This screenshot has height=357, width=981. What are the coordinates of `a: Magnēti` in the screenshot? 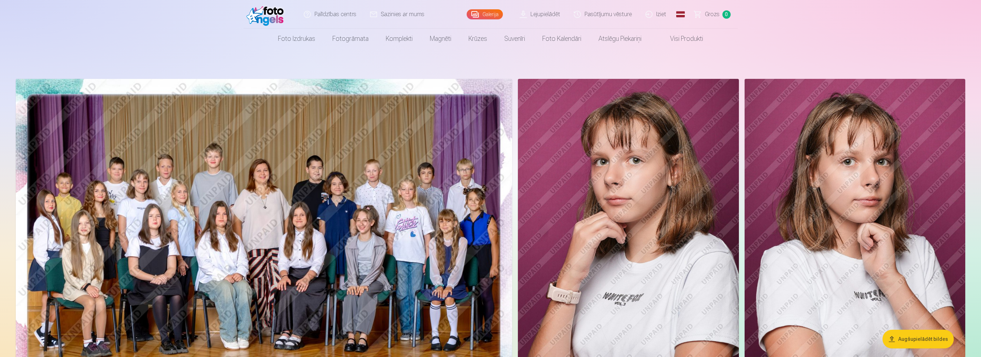 It's located at (441, 39).